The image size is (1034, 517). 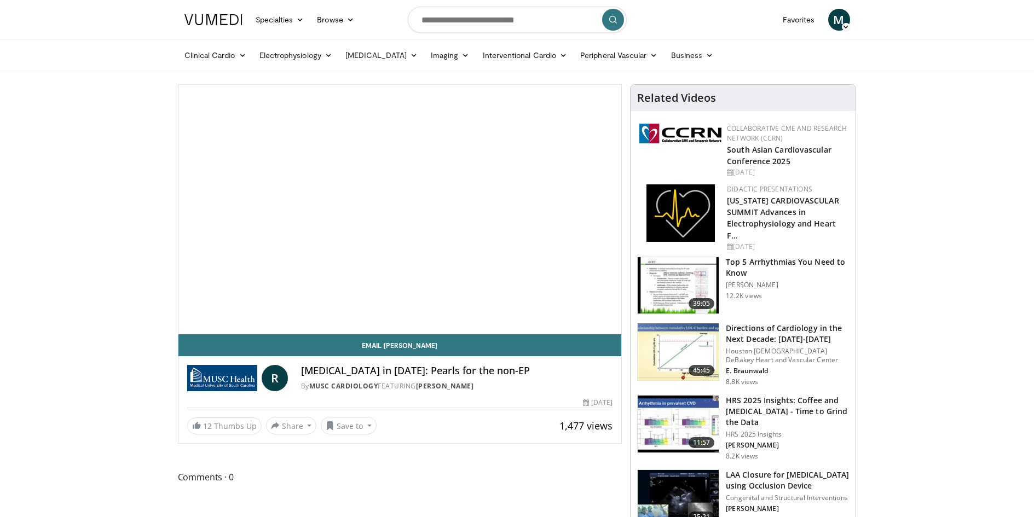 I want to click on a: South Asian Cardiovascular Conference 2025, so click(x=779, y=155).